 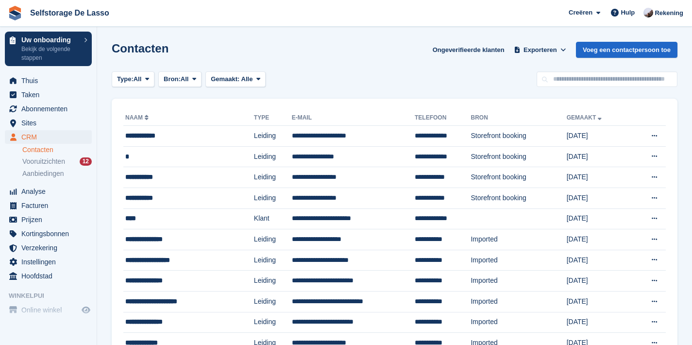 What do you see at coordinates (443, 118) in the screenshot?
I see `th: Telefoon` at bounding box center [443, 118].